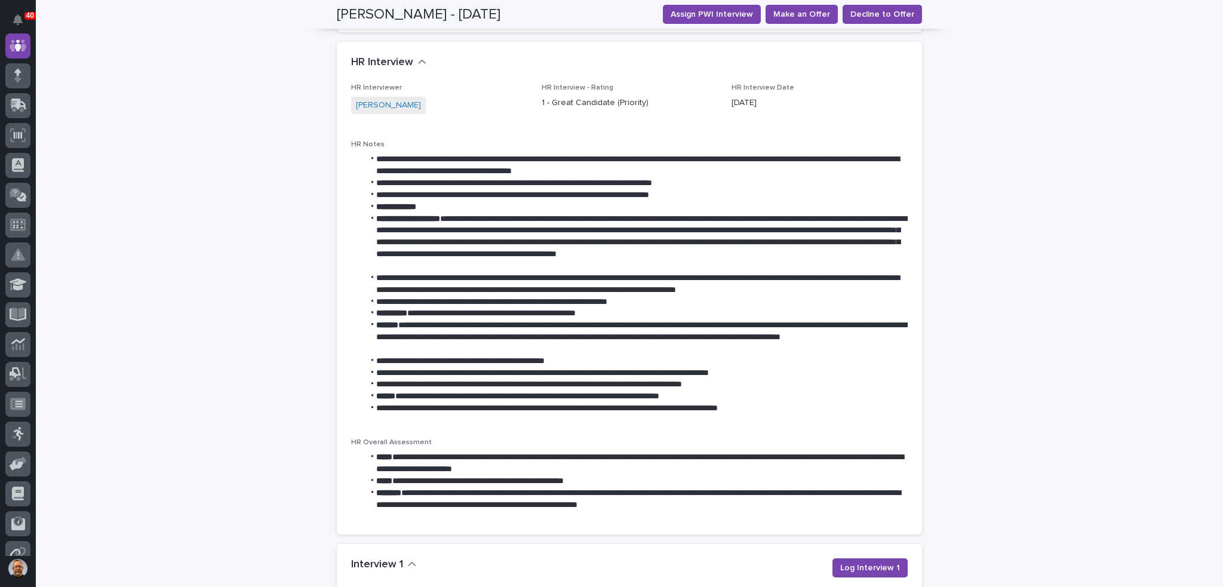 The width and height of the screenshot is (1223, 587). What do you see at coordinates (578, 88) in the screenshot?
I see `span: HR Interview - Rating` at bounding box center [578, 88].